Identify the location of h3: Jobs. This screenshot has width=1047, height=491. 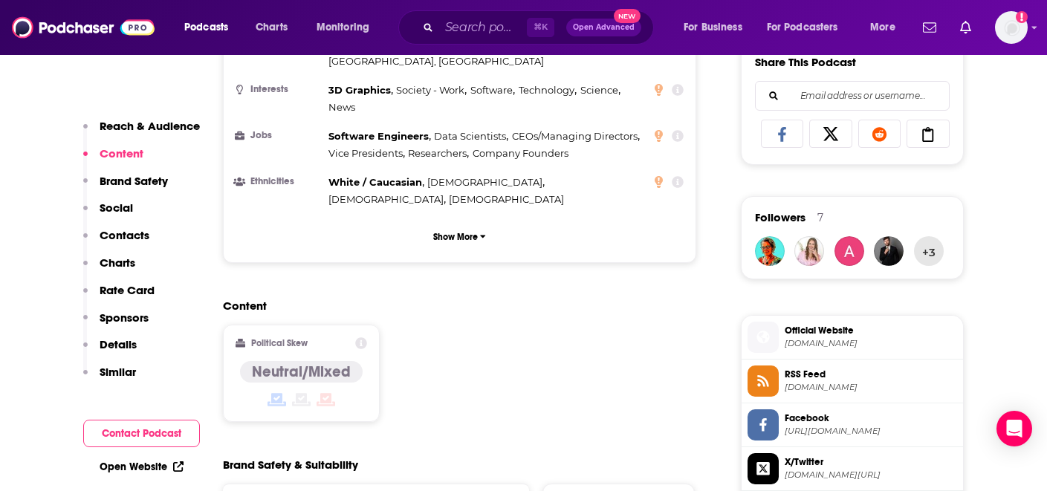
(279, 135).